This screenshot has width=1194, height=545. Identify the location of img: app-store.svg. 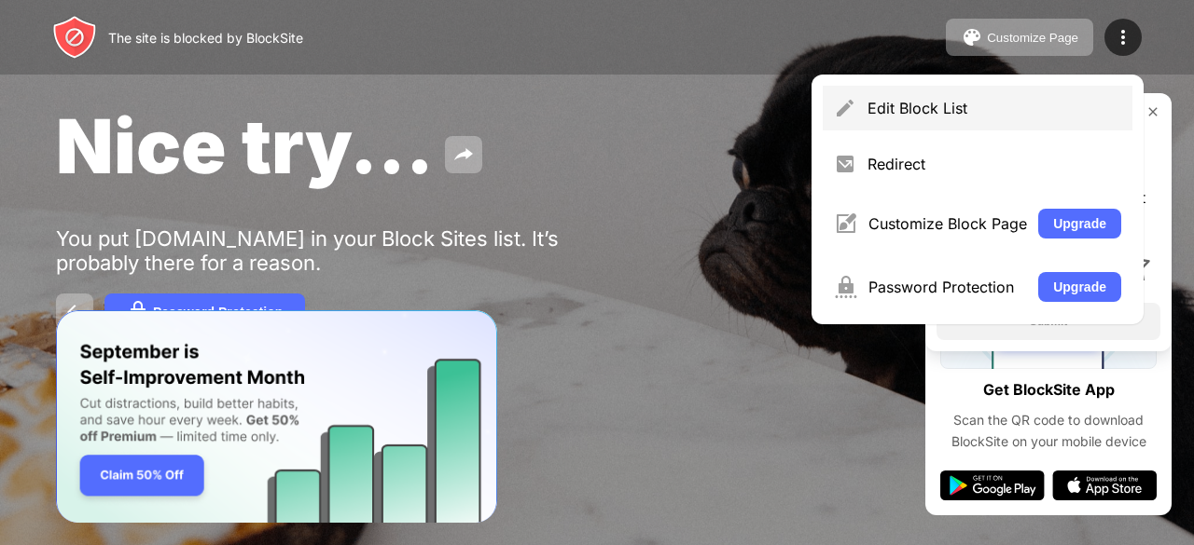
(1104, 486).